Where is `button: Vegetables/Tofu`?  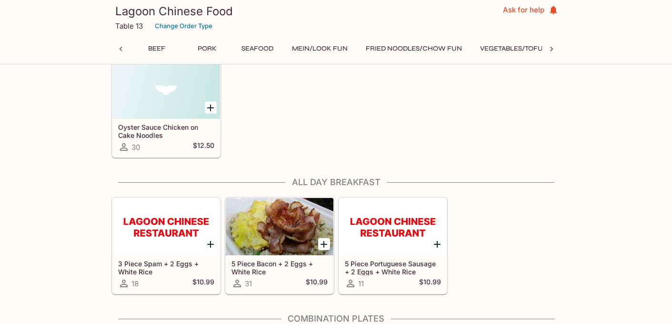 button: Vegetables/Tofu is located at coordinates (512, 49).